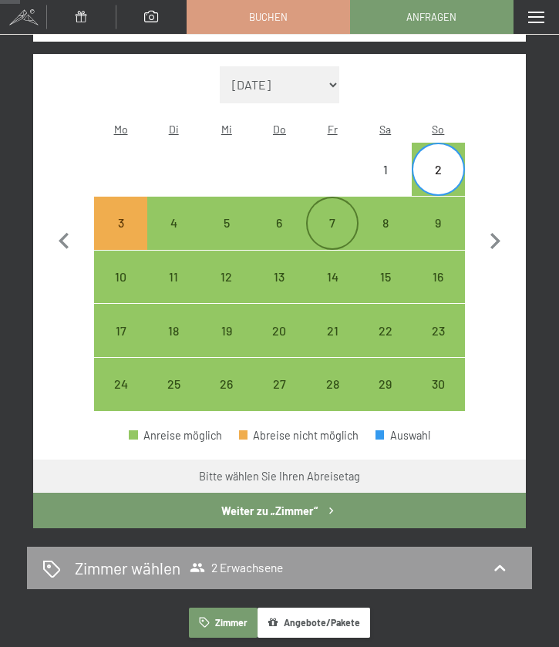 Image resolution: width=559 pixels, height=647 pixels. I want to click on div: Mon Nov 17 2025, so click(120, 330).